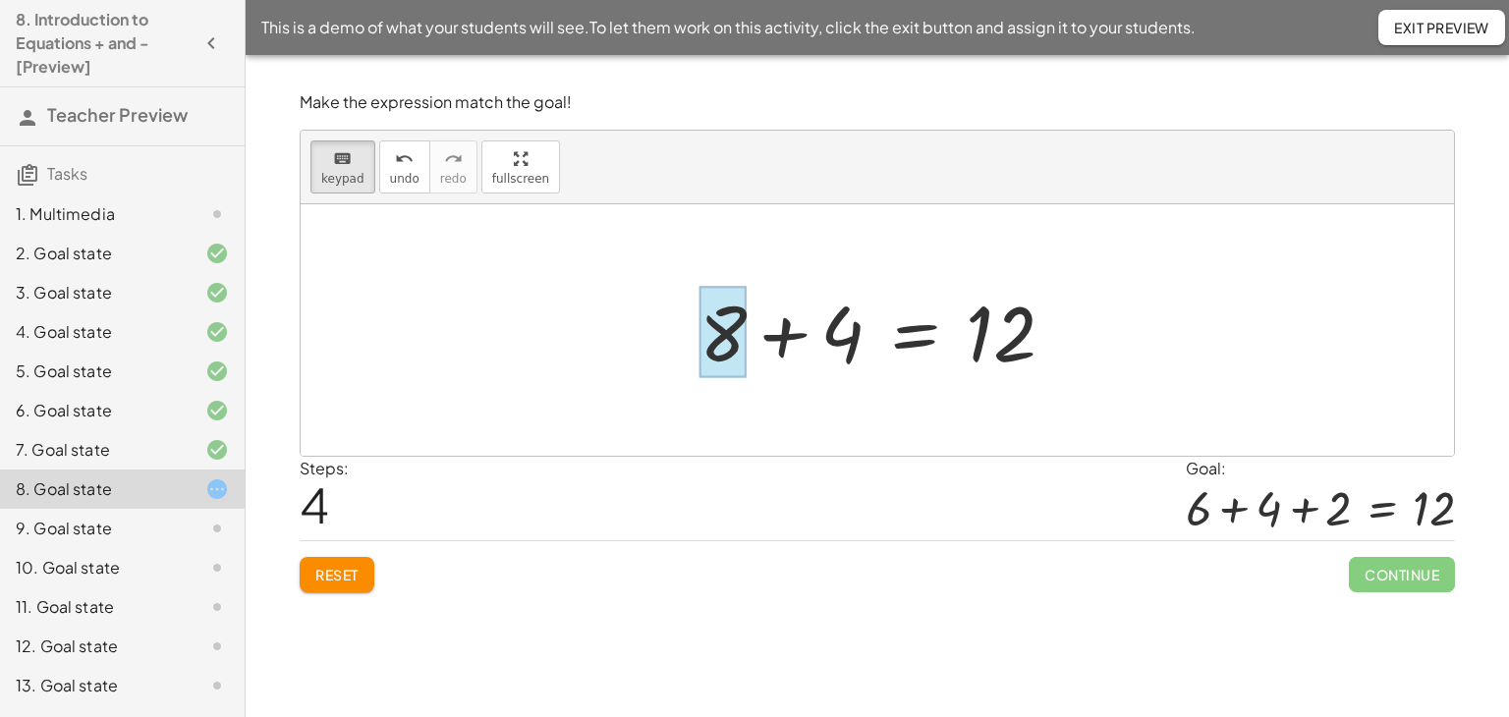 This screenshot has height=717, width=1509. What do you see at coordinates (94, 411) in the screenshot?
I see `div: 6. Goal state` at bounding box center [94, 411].